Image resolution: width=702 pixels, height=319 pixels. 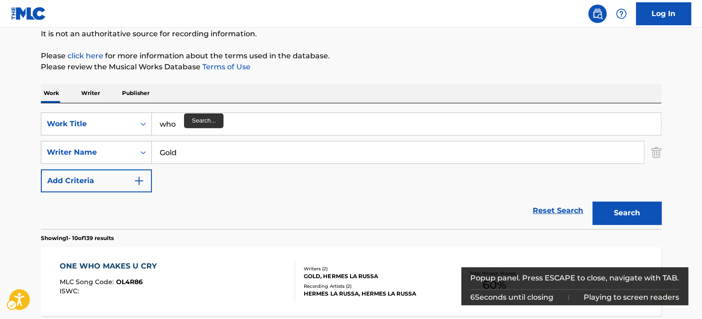 What do you see at coordinates (351, 171) in the screenshot?
I see `form: Search Form` at bounding box center [351, 171].